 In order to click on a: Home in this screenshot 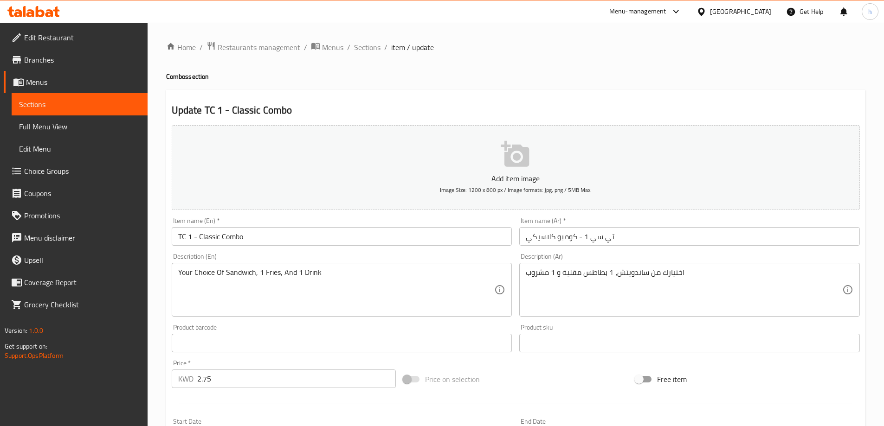, I will do `click(181, 47)`.